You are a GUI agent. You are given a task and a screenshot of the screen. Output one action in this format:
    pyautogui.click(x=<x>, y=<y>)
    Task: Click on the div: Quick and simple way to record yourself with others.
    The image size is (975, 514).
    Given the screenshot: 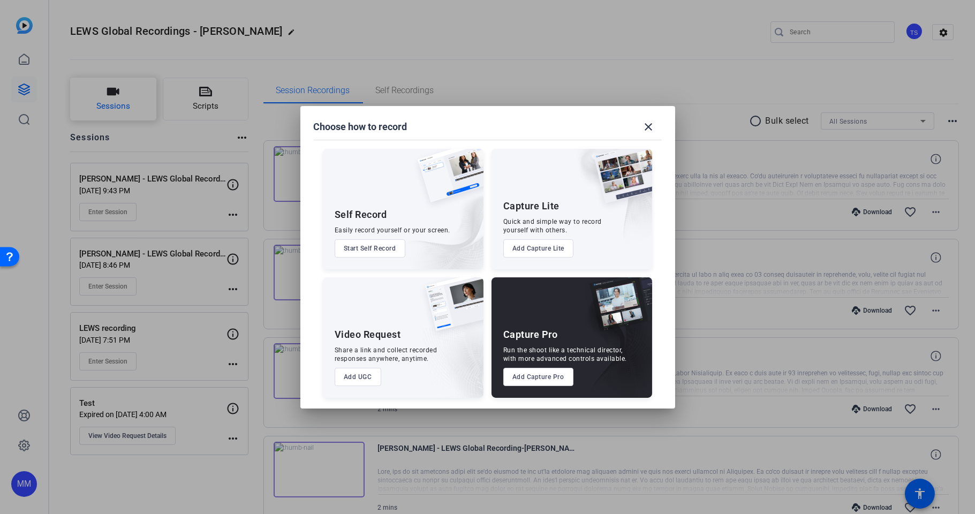 What is the action you would take?
    pyautogui.click(x=553, y=226)
    